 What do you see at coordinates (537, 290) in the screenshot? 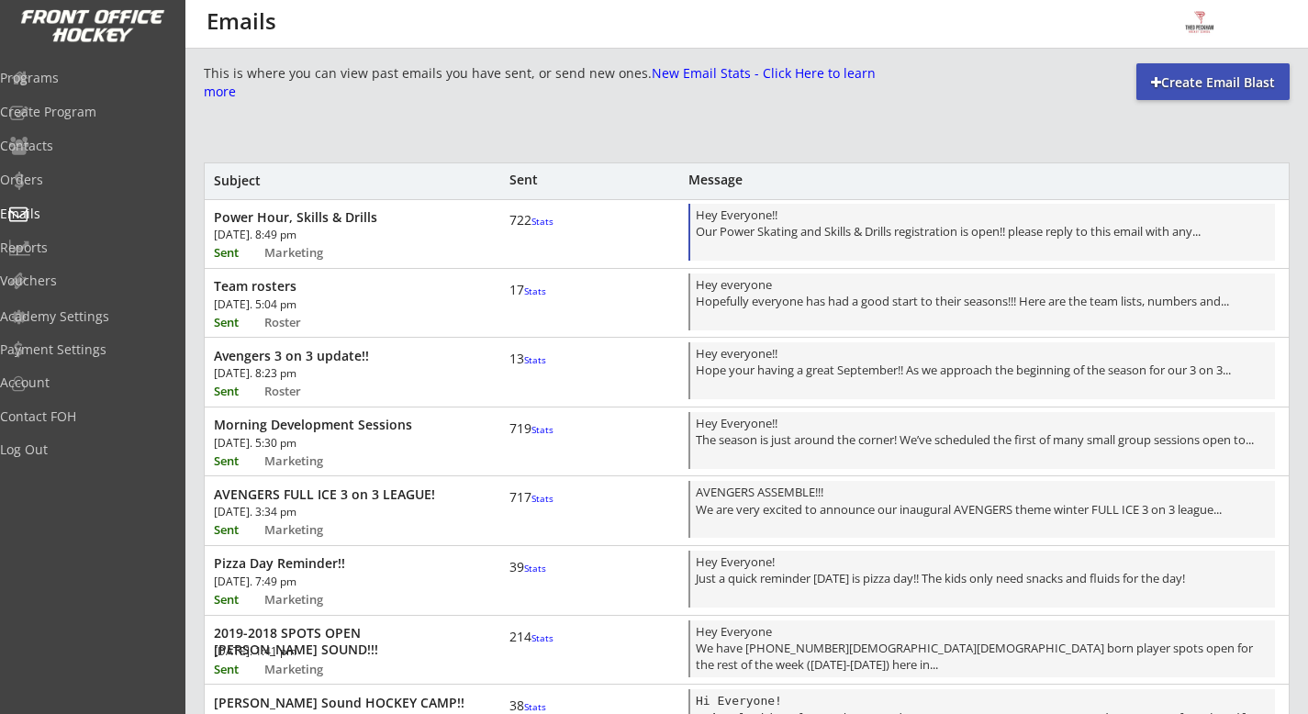
I see `div: 17` at bounding box center [537, 290].